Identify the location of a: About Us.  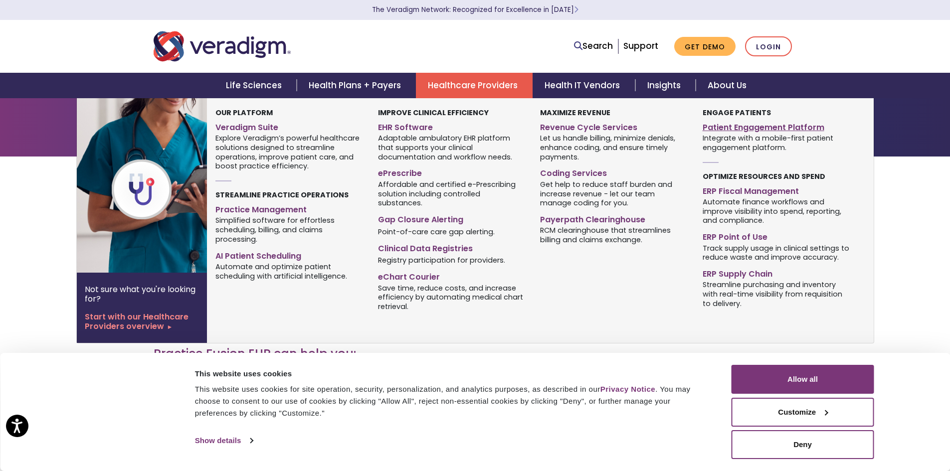
(727, 85).